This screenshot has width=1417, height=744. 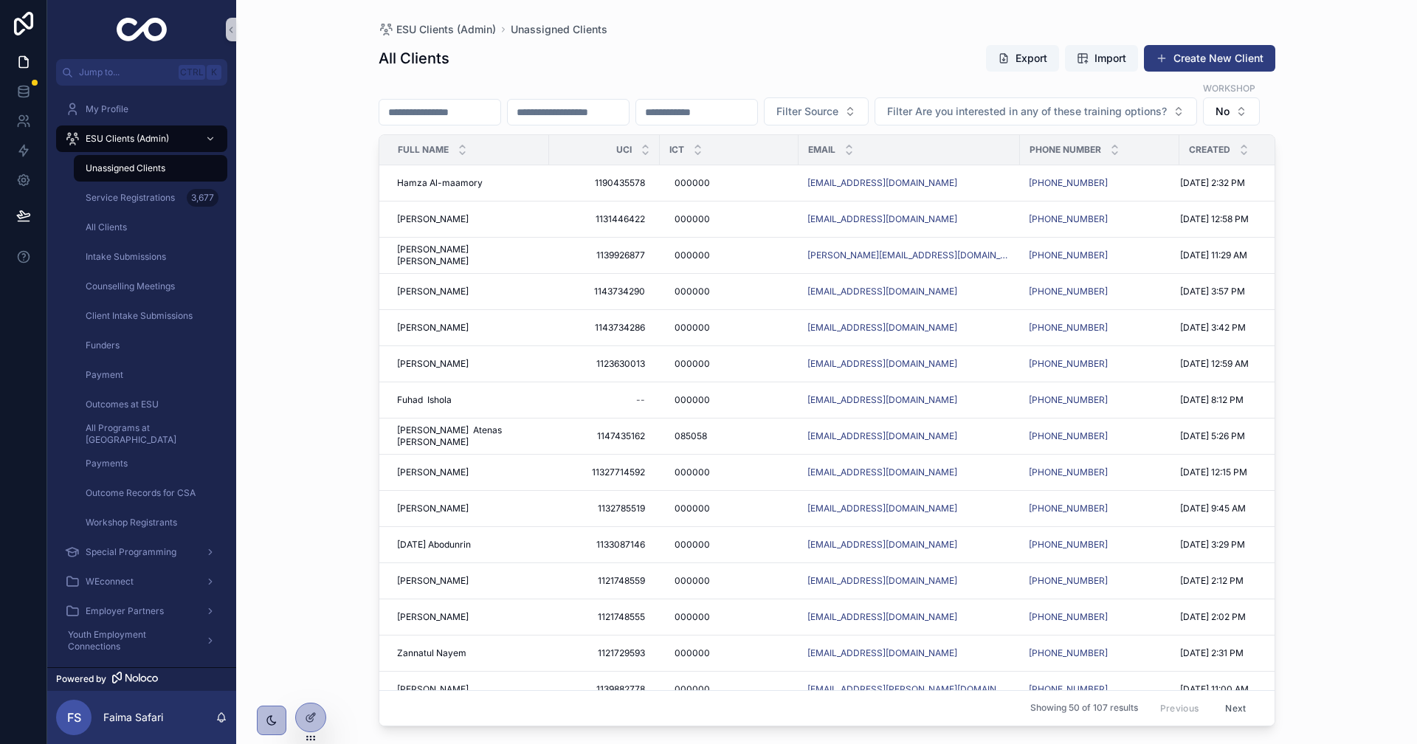 What do you see at coordinates (130, 198) in the screenshot?
I see `span: Service Registrations` at bounding box center [130, 198].